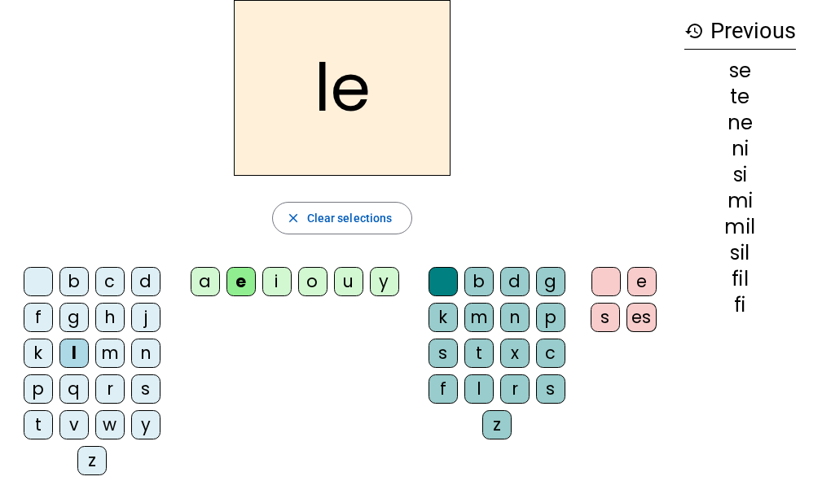 The width and height of the screenshot is (822, 494). What do you see at coordinates (641, 318) in the screenshot?
I see `div: es` at bounding box center [641, 318].